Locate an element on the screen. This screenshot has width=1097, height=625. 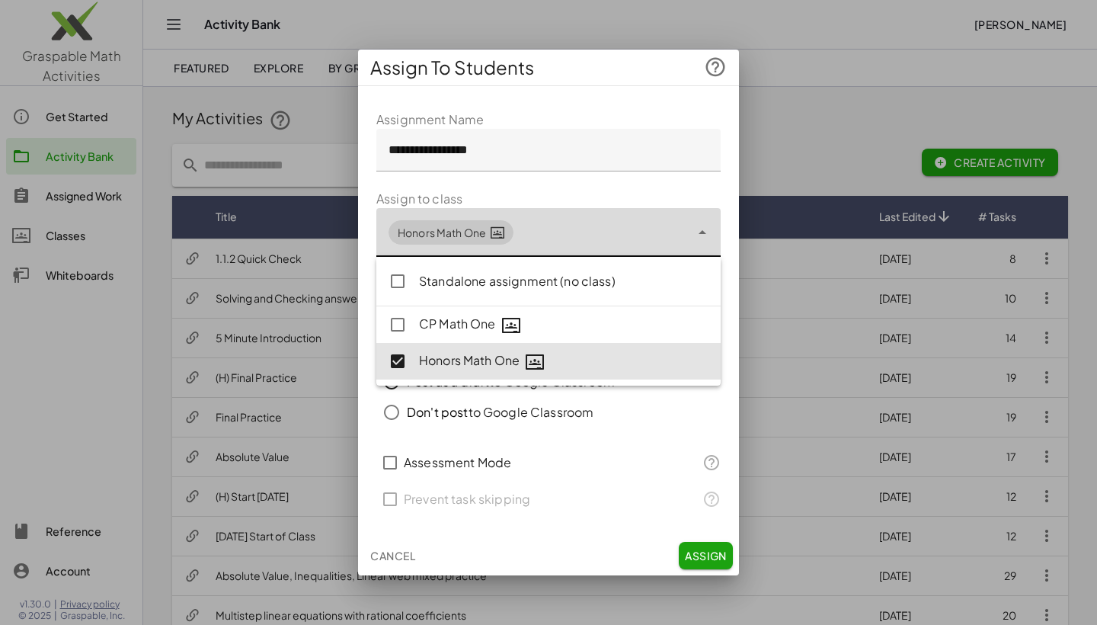
div: CP Math One is located at coordinates (564, 324).